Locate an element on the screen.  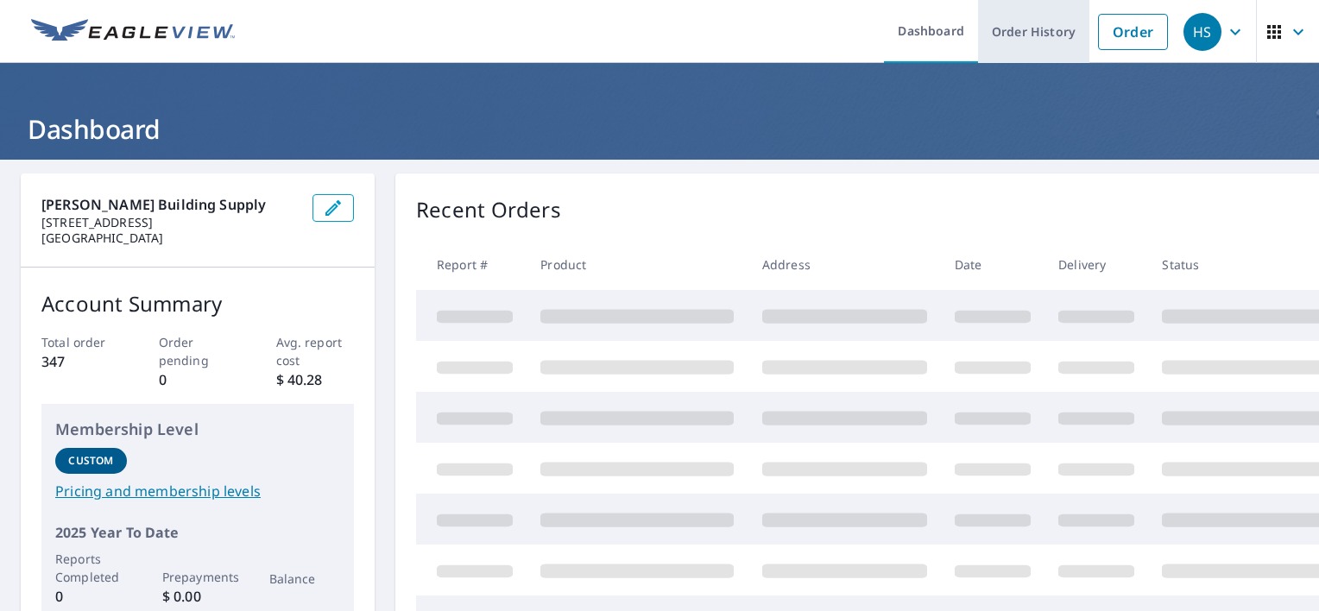
h1: Dashboard is located at coordinates (659, 129).